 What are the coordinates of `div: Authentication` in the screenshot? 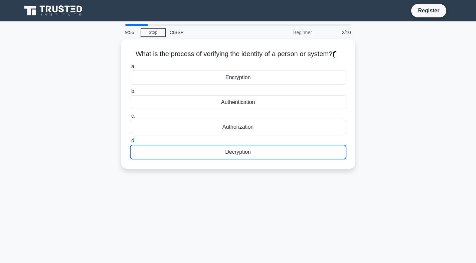 It's located at (238, 102).